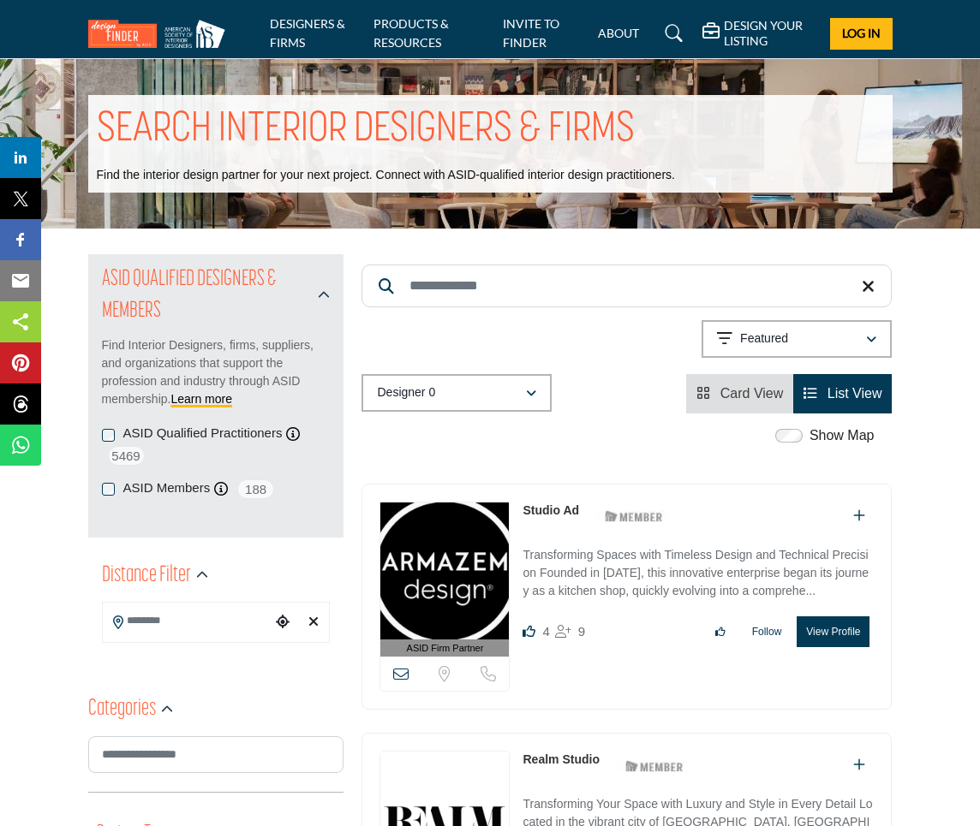  What do you see at coordinates (842, 394) in the screenshot?
I see `li: List View` at bounding box center [842, 394].